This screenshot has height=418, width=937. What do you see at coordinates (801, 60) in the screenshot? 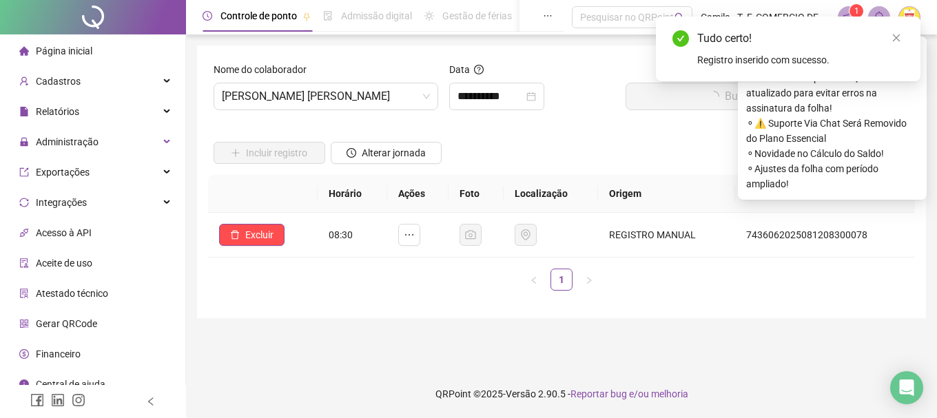
I see `div: Registro inserido com sucesso.` at bounding box center [801, 60].